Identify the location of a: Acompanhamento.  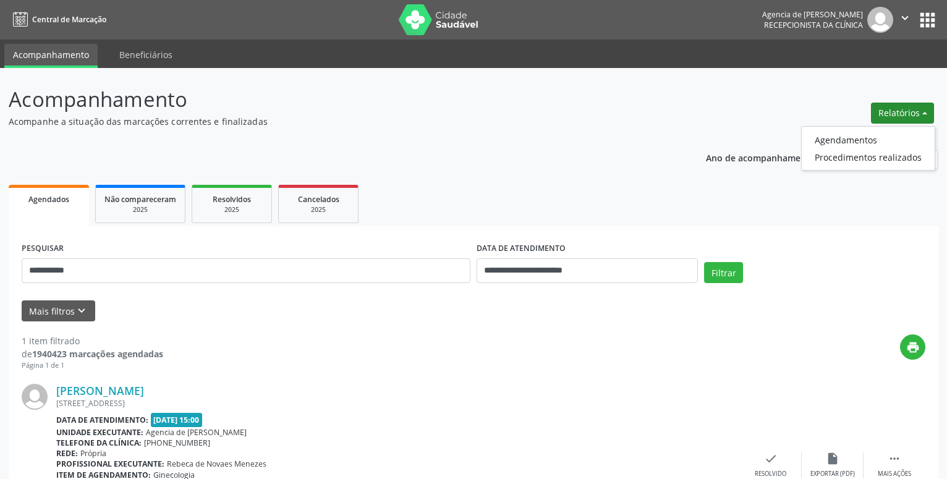
(51, 56).